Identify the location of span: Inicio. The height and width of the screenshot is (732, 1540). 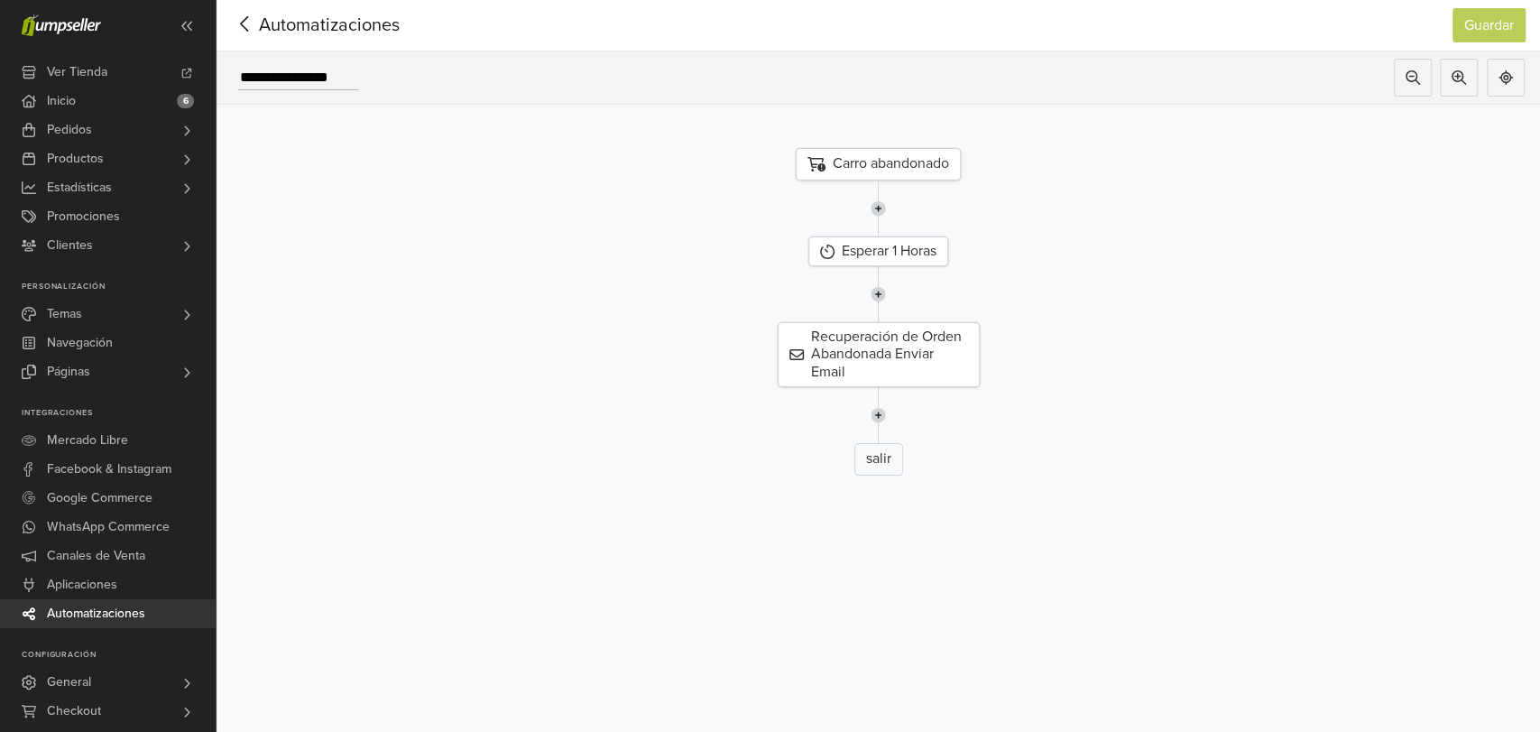
(61, 101).